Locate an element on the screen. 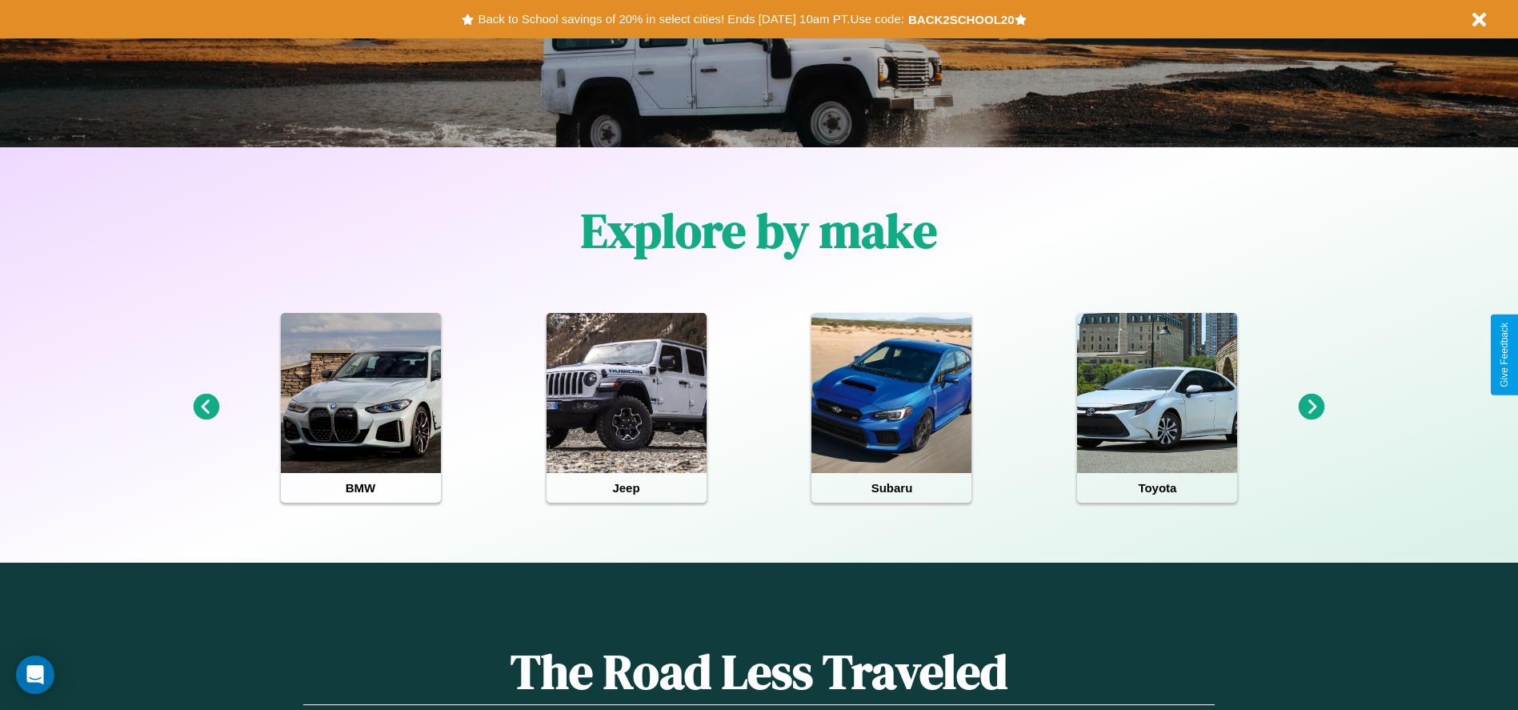 The image size is (1518, 710). h4: Jeep is located at coordinates (627, 487).